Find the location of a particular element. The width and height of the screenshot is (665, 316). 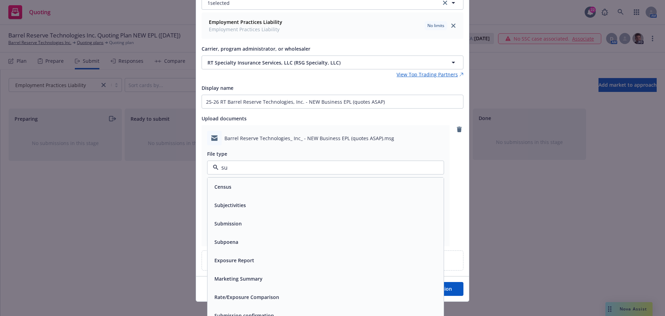

span: File type is located at coordinates (217, 154).